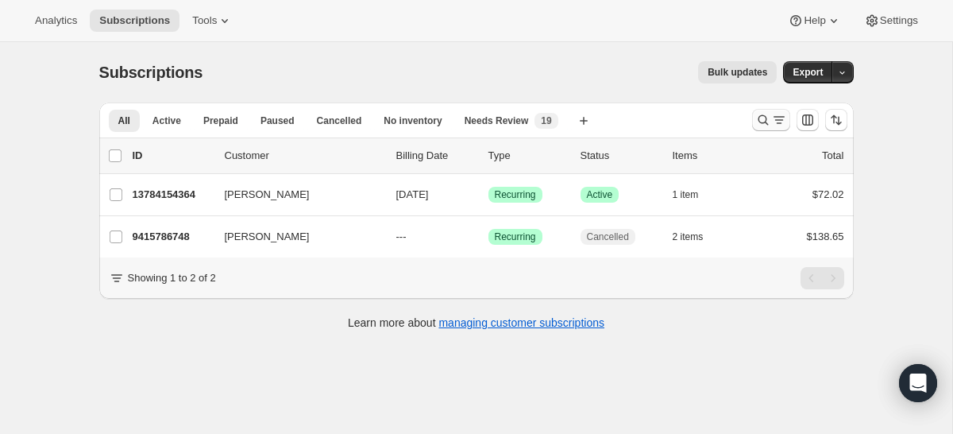 This screenshot has height=434, width=953. What do you see at coordinates (836, 120) in the screenshot?
I see `button: Sort the results` at bounding box center [836, 120].